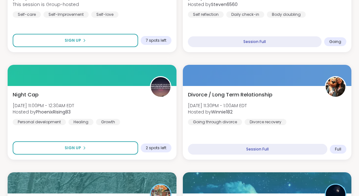  Describe the element at coordinates (108, 122) in the screenshot. I see `div: Growth` at that location.